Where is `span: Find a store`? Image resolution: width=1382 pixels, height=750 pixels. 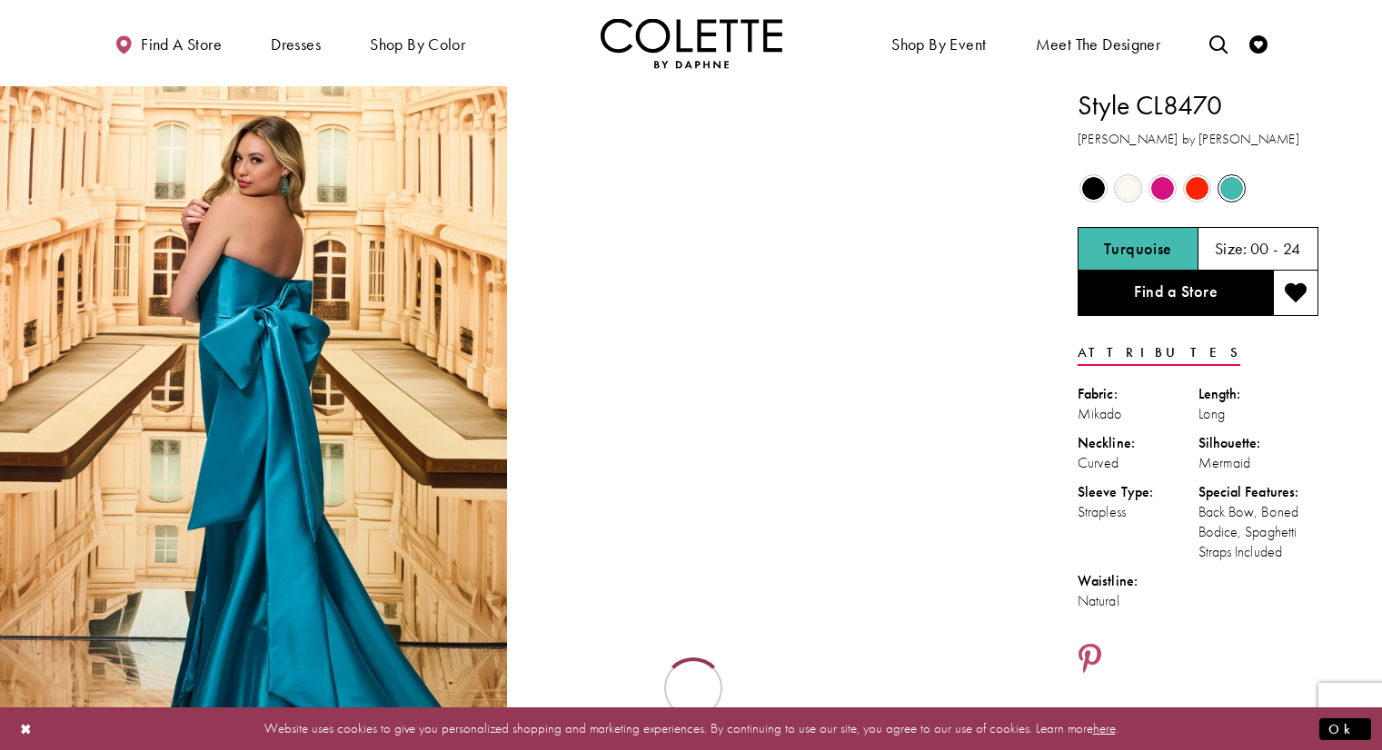 span: Find a store is located at coordinates (181, 45).